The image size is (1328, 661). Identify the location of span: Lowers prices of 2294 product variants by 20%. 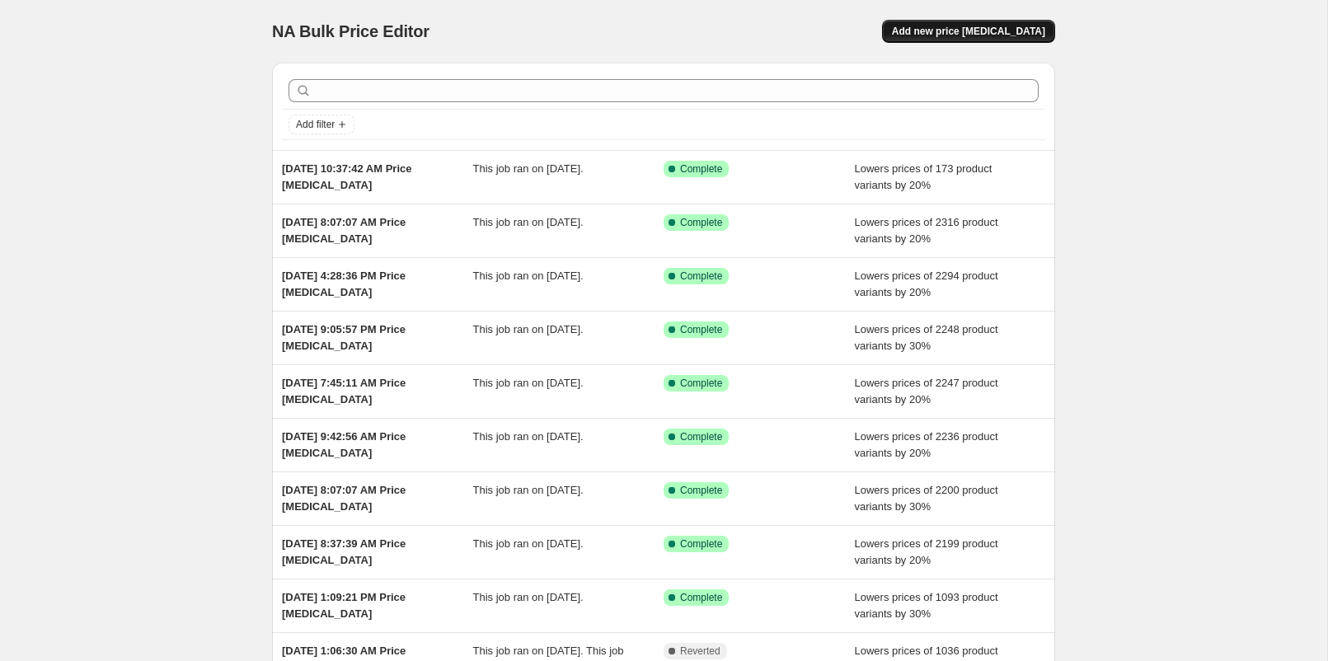
(927, 284).